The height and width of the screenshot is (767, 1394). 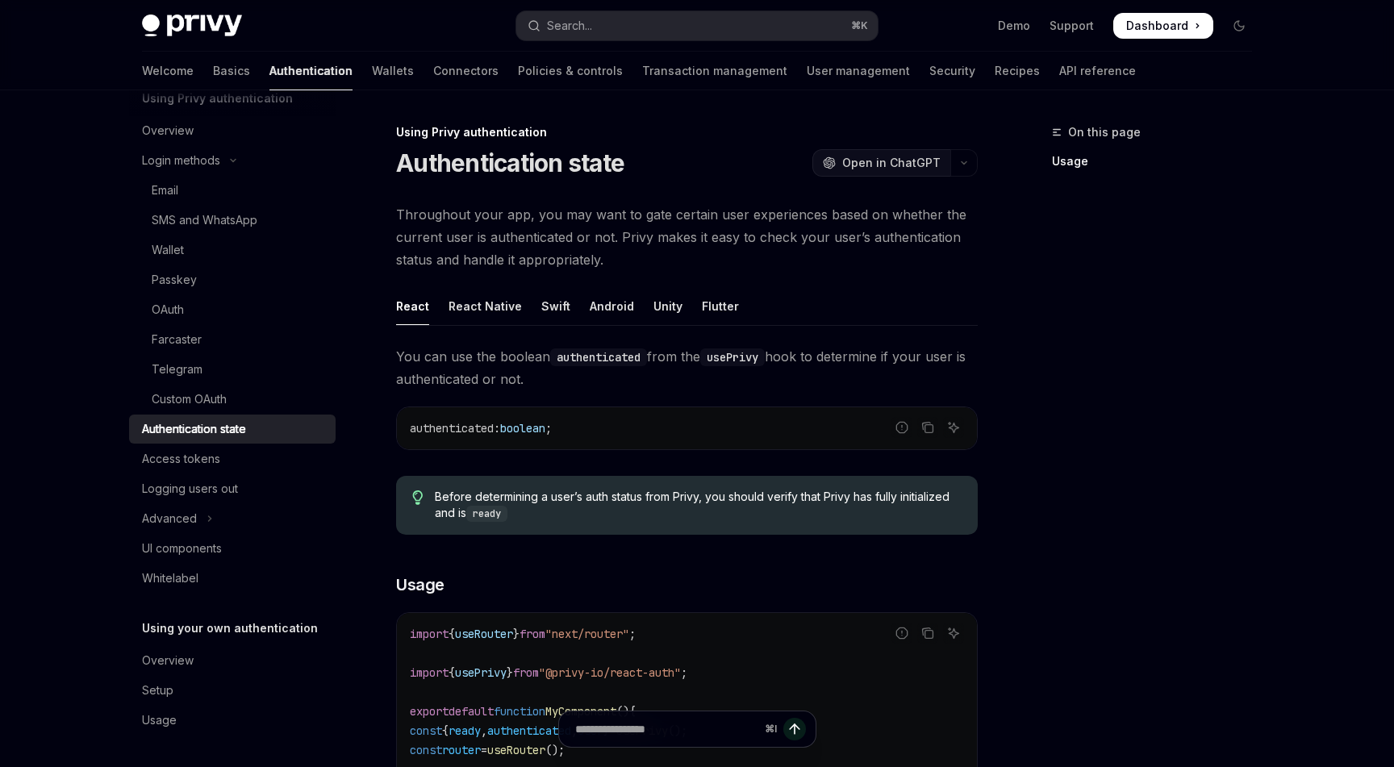 I want to click on div: Flutter, so click(x=720, y=306).